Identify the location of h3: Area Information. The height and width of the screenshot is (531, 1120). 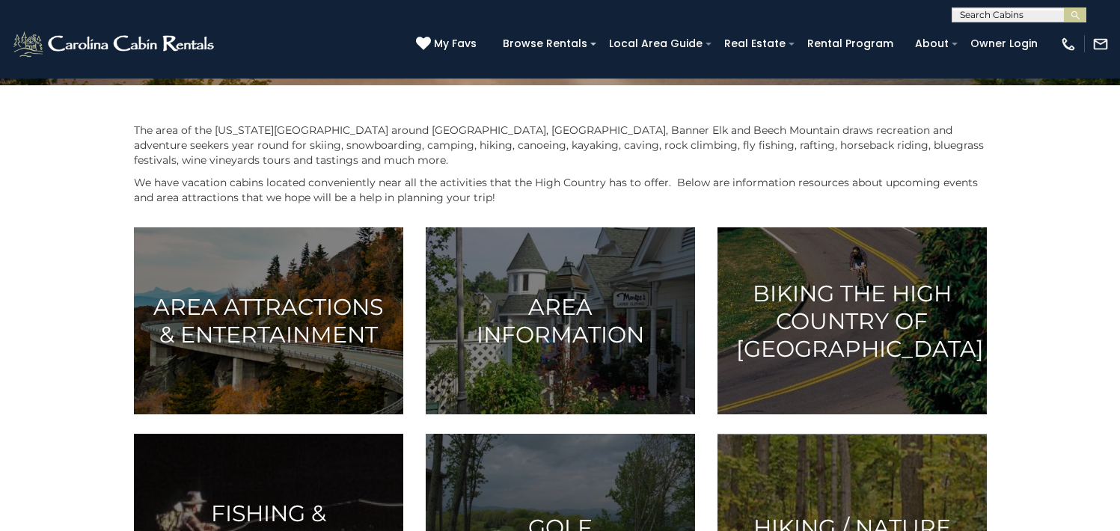
(560, 321).